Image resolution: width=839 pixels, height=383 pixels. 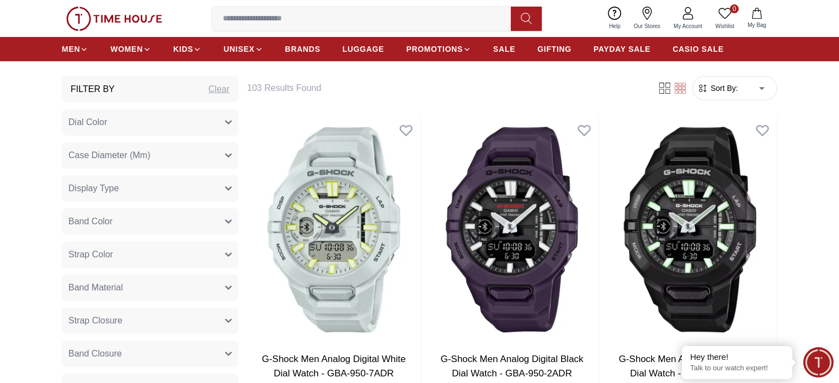 What do you see at coordinates (303, 49) in the screenshot?
I see `a: BRANDS` at bounding box center [303, 49].